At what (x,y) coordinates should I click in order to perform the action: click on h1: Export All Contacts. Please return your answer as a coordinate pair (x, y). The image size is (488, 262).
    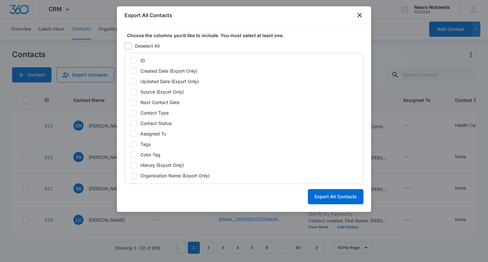
    Looking at the image, I should click on (148, 15).